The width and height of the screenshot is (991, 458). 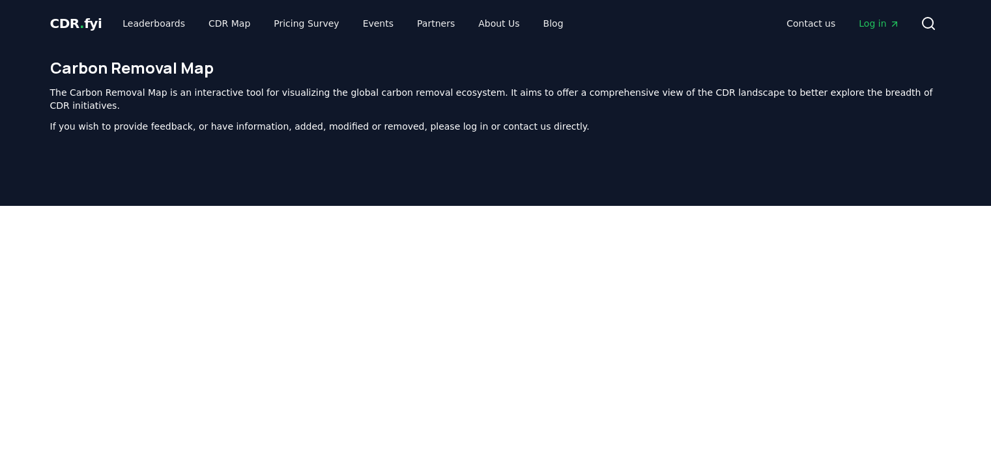 I want to click on p: The Carbon Removal Map is an interactive tool for visualizing the global carbon removal ecosystem..., so click(x=496, y=99).